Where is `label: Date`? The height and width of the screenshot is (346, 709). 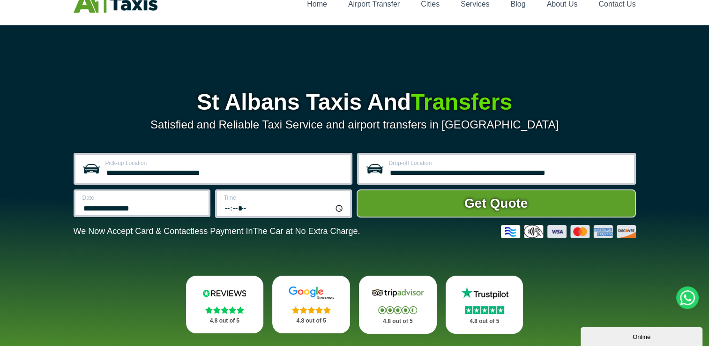
label: Date is located at coordinates (143, 198).